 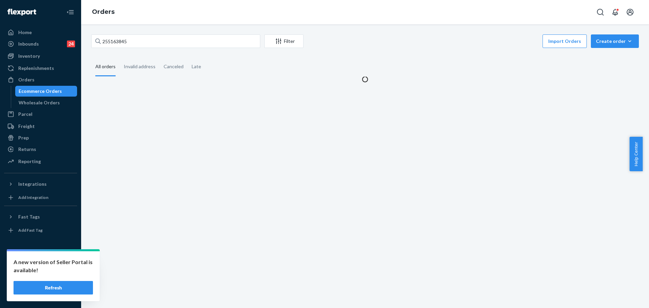 What do you see at coordinates (636, 154) in the screenshot?
I see `span: Help Center` at bounding box center [636, 154].